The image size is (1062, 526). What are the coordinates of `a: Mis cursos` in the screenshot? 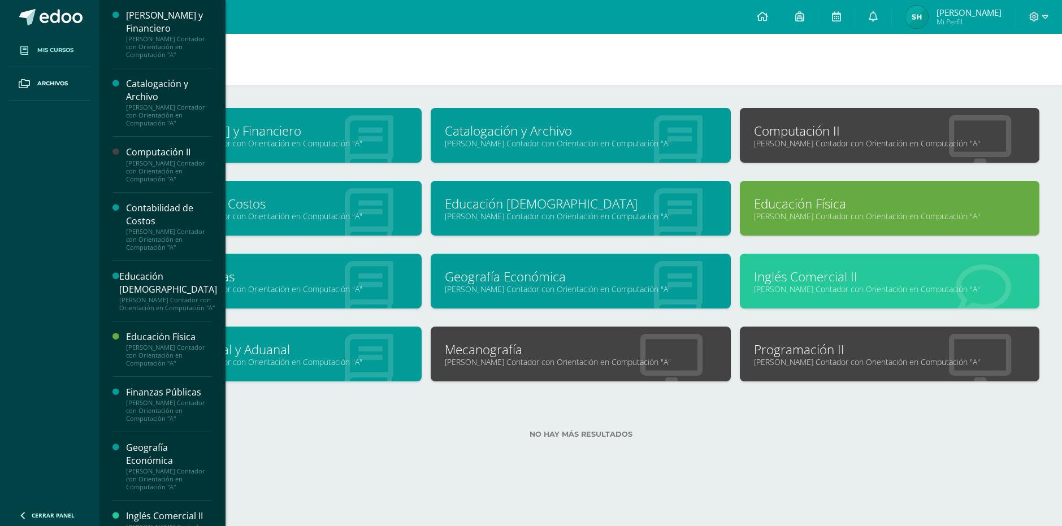 It's located at (50, 50).